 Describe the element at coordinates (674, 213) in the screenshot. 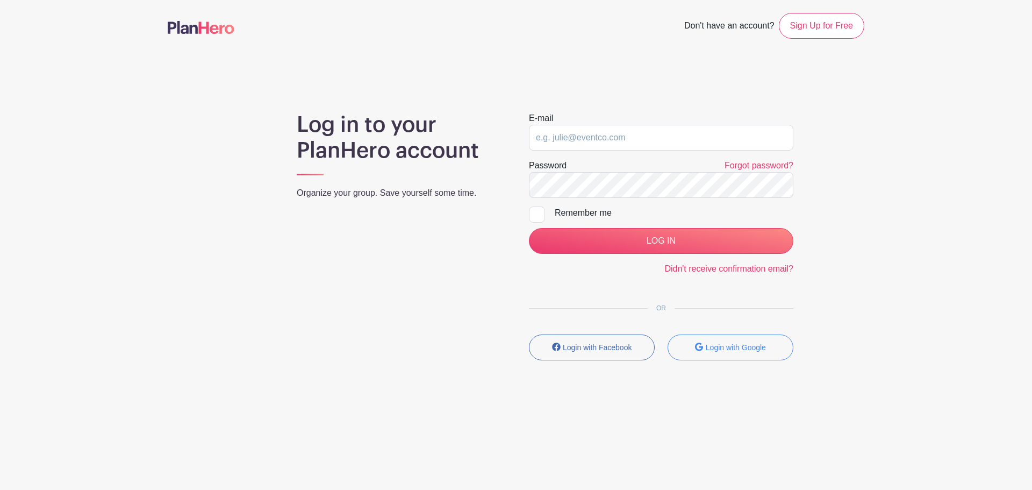

I see `div: Remember me` at that location.